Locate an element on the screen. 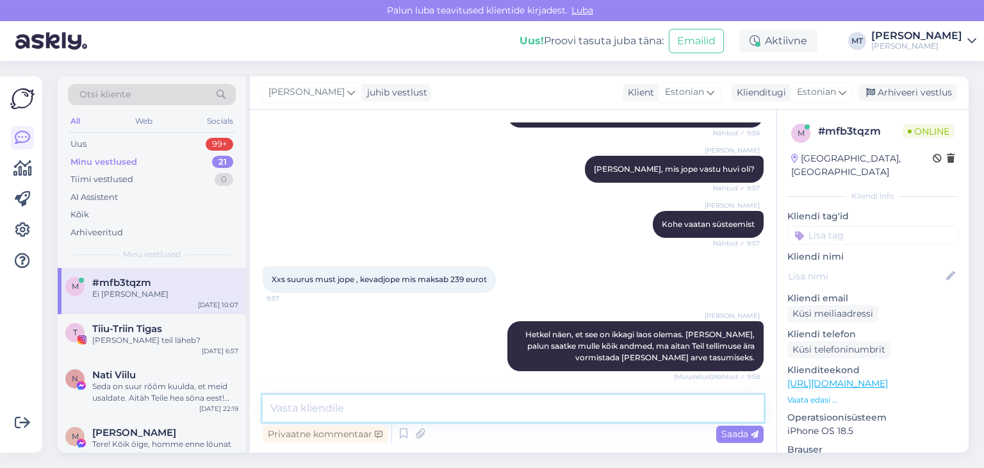 This screenshot has height=468, width=984. p: Kliendi telefon is located at coordinates (872, 334).